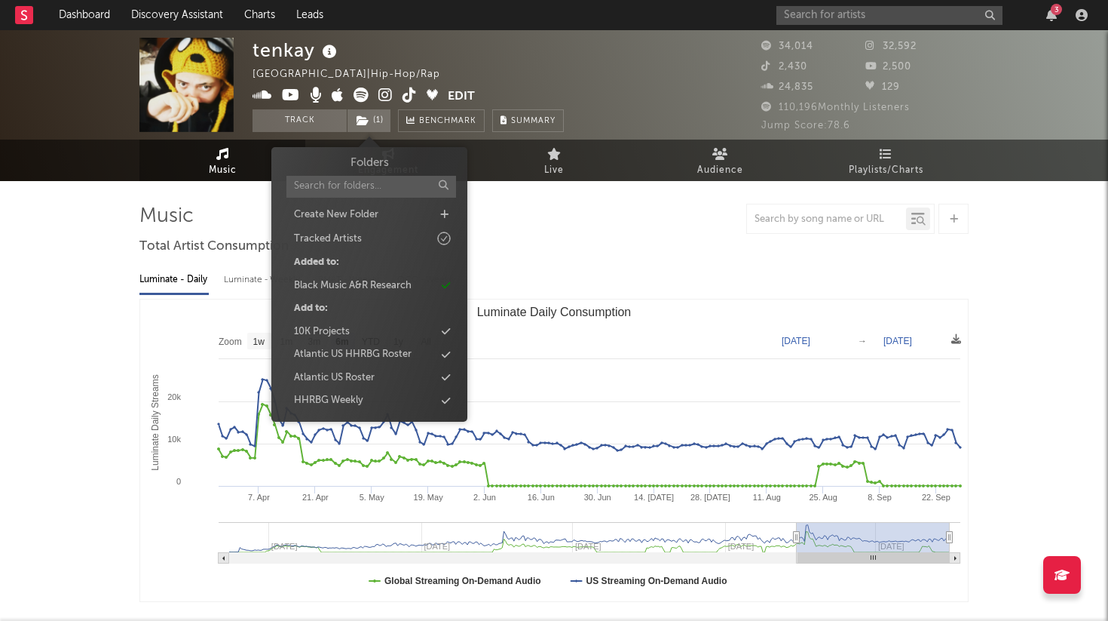 This screenshot has height=621, width=1108. I want to click on span: Music, so click(222, 170).